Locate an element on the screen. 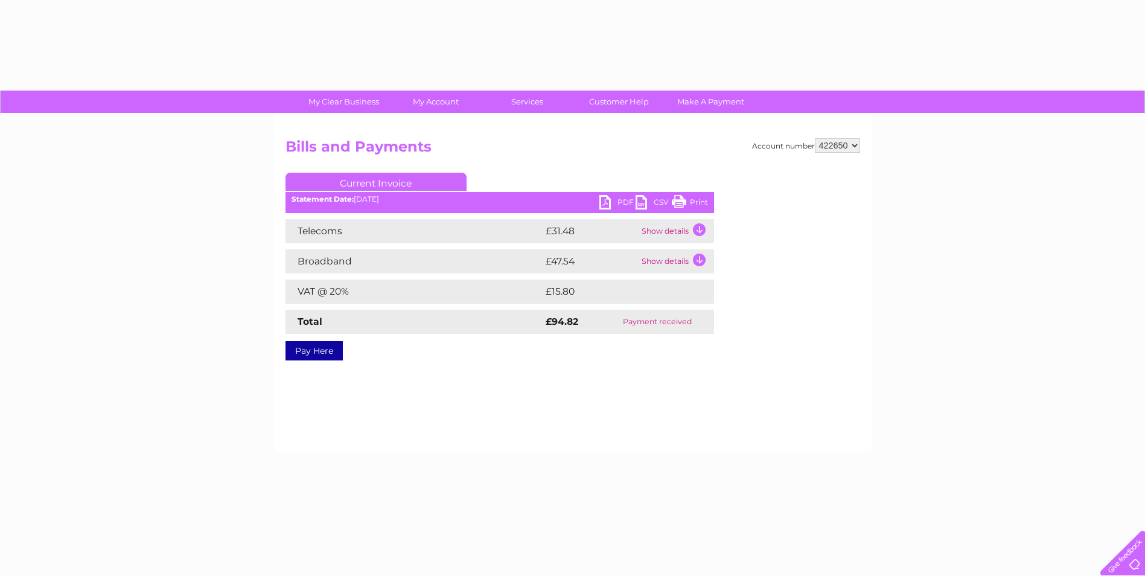  a: Pay Here is located at coordinates (314, 351).